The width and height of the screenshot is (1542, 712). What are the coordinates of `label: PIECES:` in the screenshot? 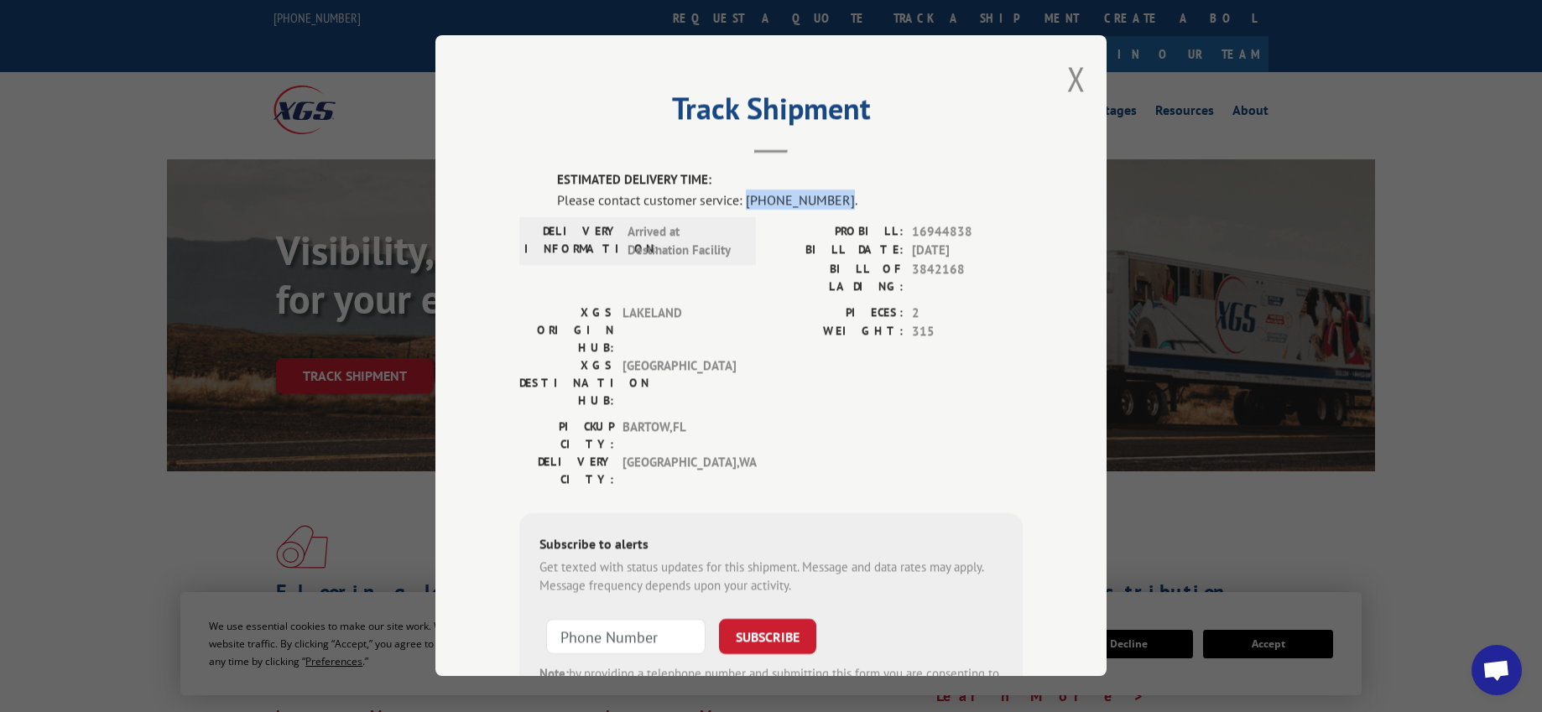 It's located at (838, 313).